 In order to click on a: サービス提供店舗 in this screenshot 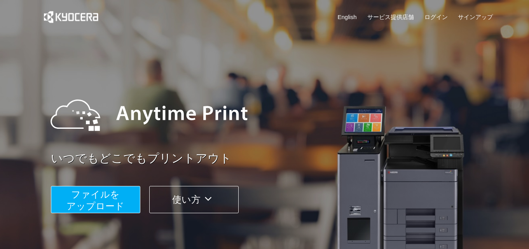, I will do `click(391, 17)`.